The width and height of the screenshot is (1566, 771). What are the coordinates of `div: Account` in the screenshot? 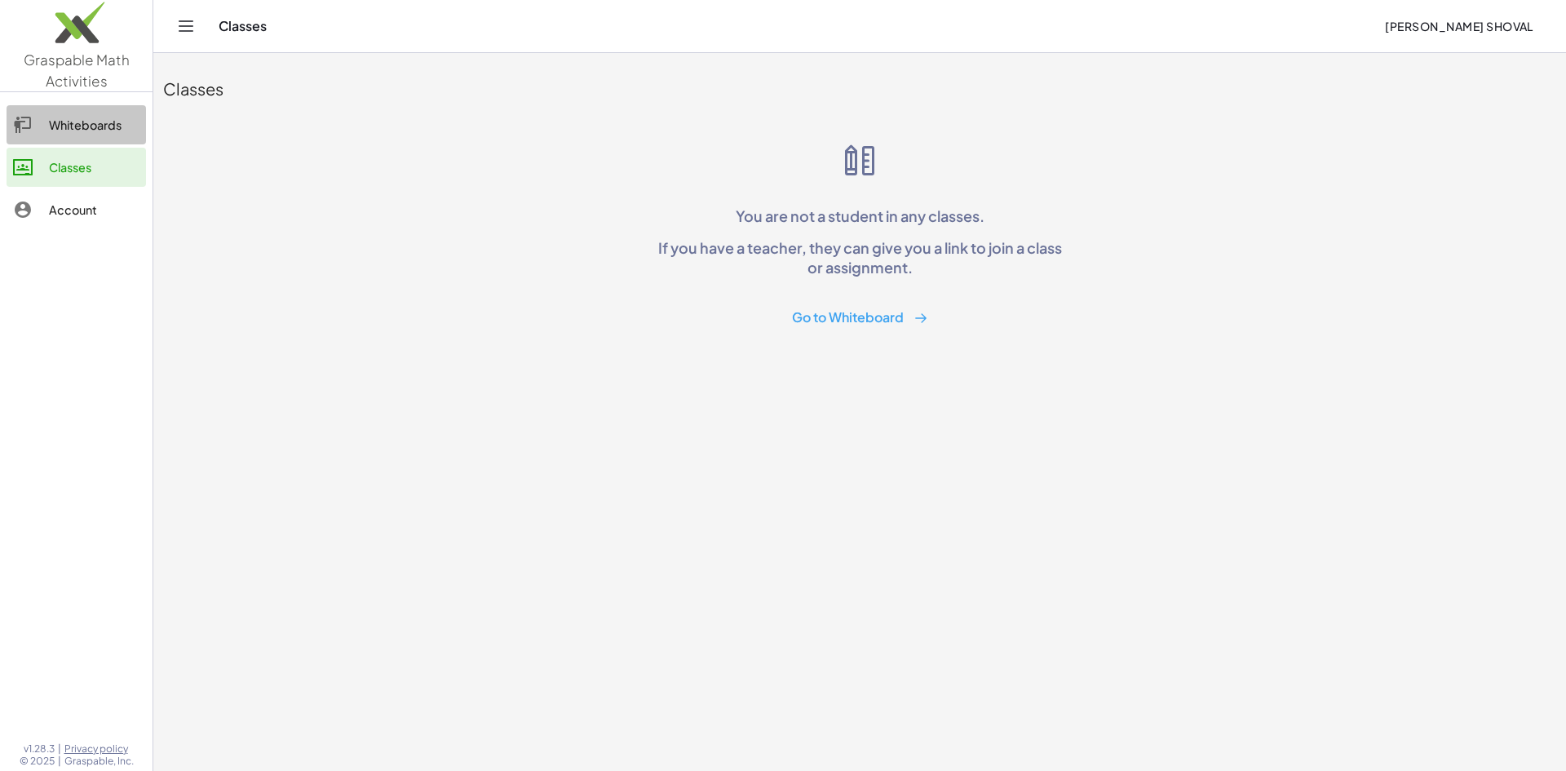 It's located at (94, 210).